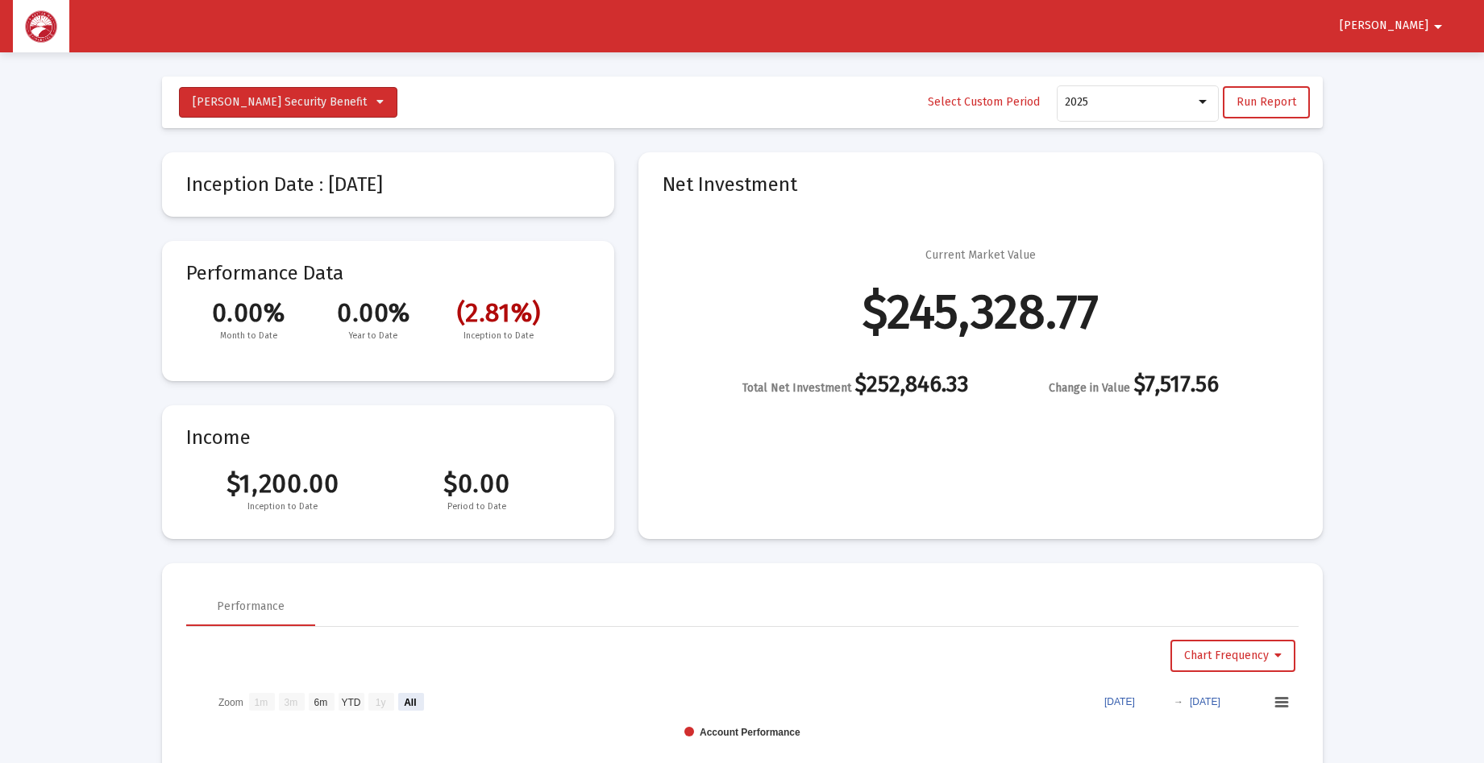 The width and height of the screenshot is (1484, 763). Describe the element at coordinates (373, 336) in the screenshot. I see `span: Year to Date` at that location.